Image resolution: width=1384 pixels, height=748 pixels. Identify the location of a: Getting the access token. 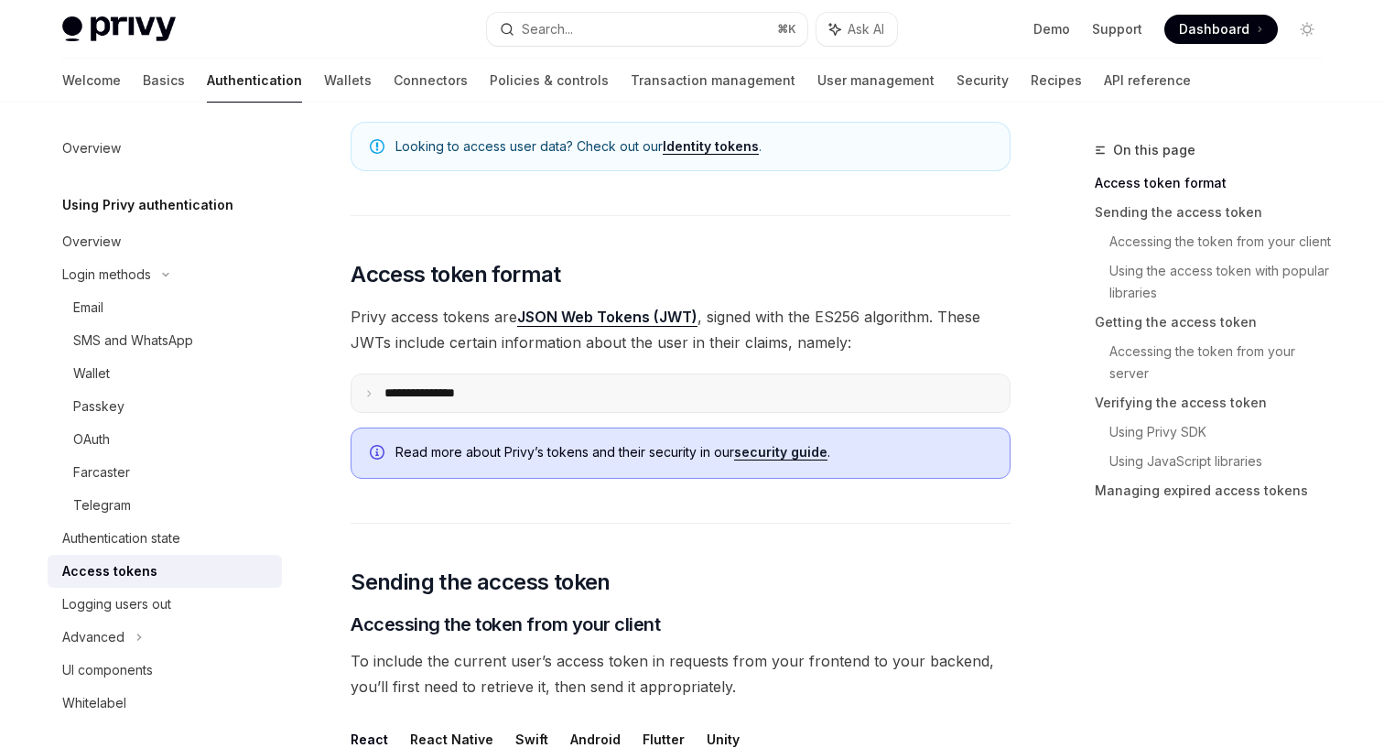
(1215, 322).